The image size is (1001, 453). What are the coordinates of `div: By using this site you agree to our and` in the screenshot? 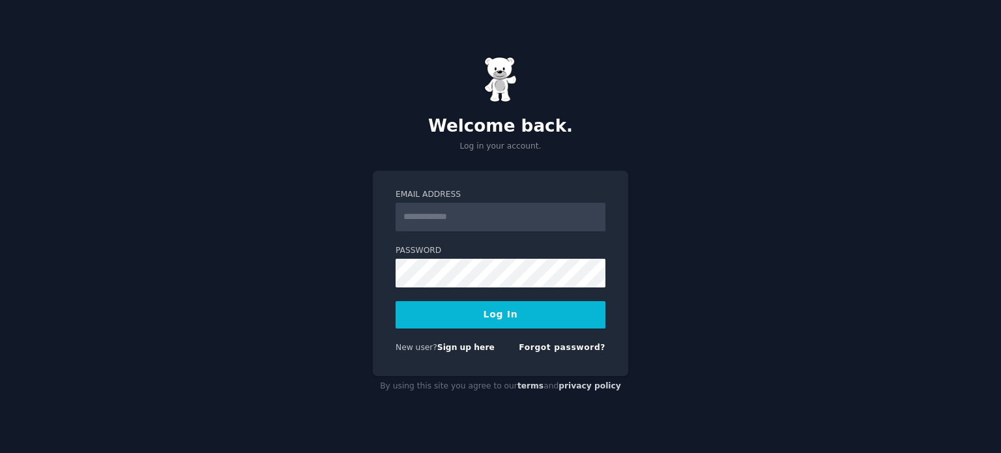 It's located at (501, 387).